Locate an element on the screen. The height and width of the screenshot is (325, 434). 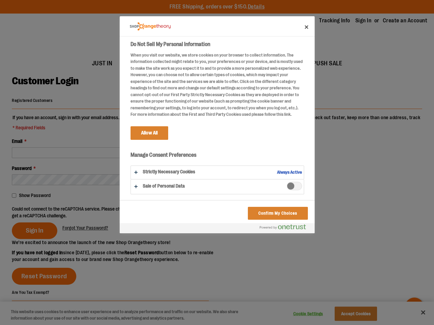
h2: Do Not Sell My Personal Information is located at coordinates (217, 44).